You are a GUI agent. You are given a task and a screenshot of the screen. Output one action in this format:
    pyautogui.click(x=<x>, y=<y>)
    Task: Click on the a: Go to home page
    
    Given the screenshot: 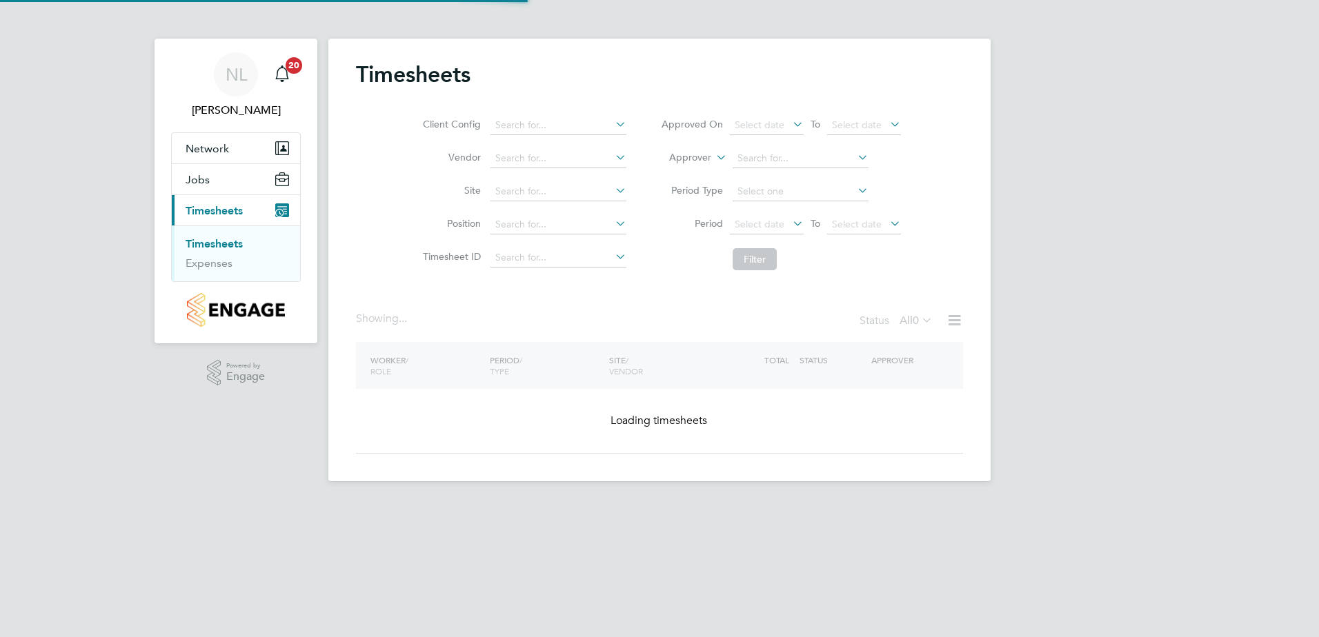 What is the action you would take?
    pyautogui.click(x=236, y=310)
    